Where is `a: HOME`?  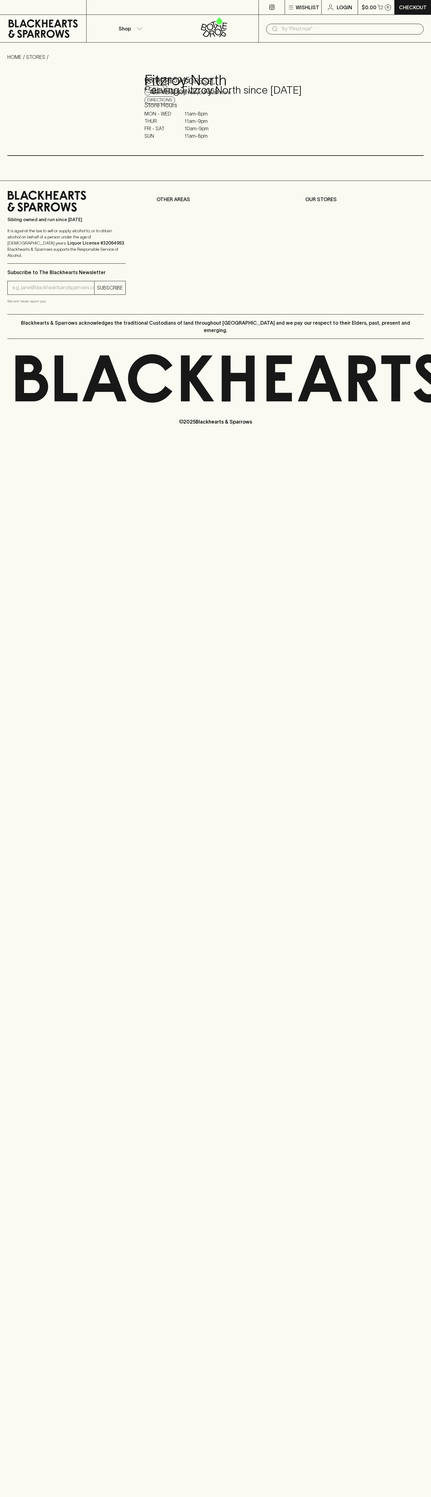
a: HOME is located at coordinates (14, 57).